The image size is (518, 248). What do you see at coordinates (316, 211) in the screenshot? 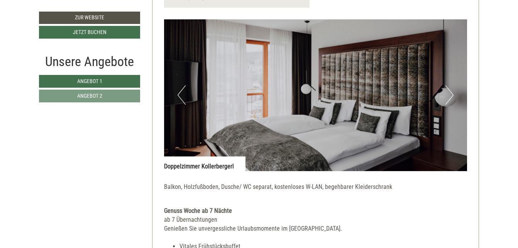
I see `div: Genuss Woche ab 7 Nächte` at bounding box center [316, 211].